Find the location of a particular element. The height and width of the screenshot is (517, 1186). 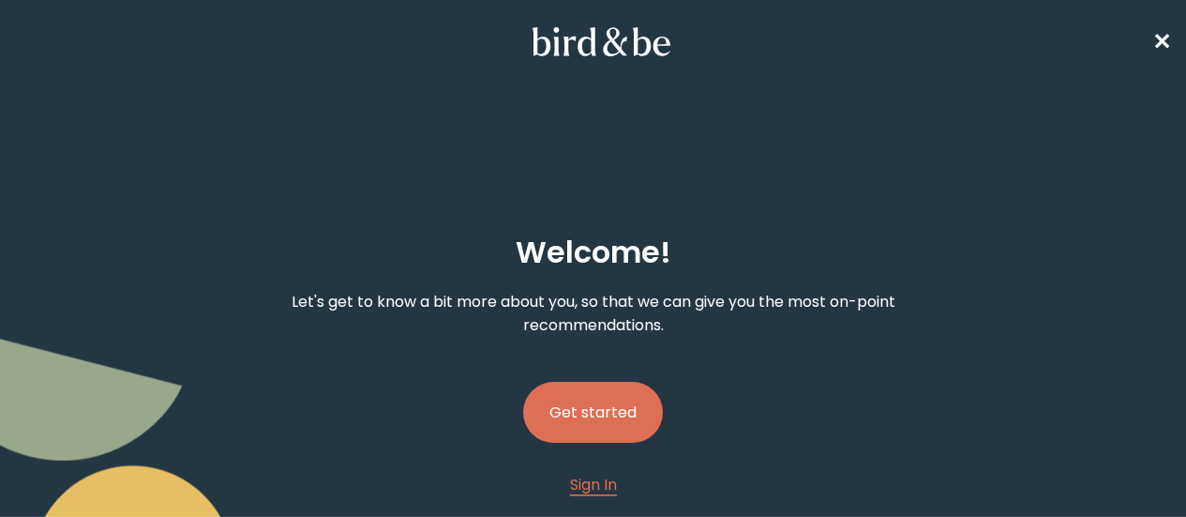

button: Get started is located at coordinates (593, 412).